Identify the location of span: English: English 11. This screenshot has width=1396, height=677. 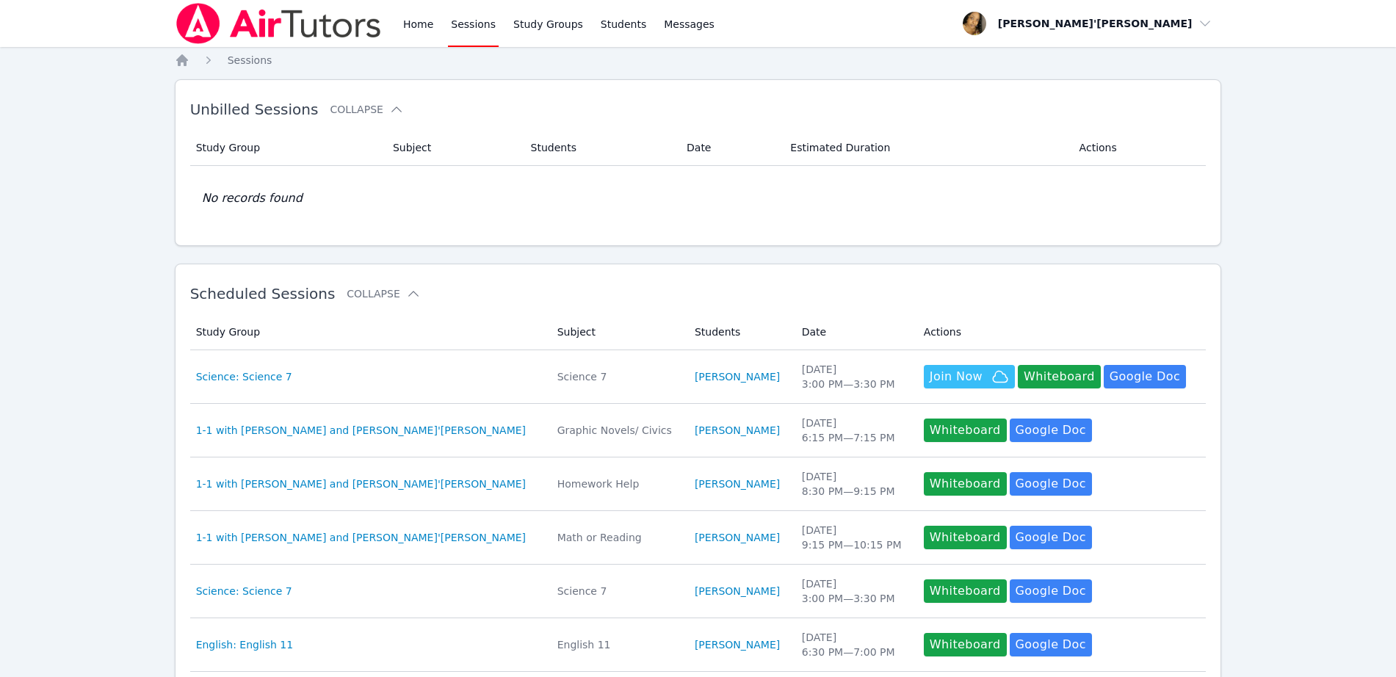
(244, 645).